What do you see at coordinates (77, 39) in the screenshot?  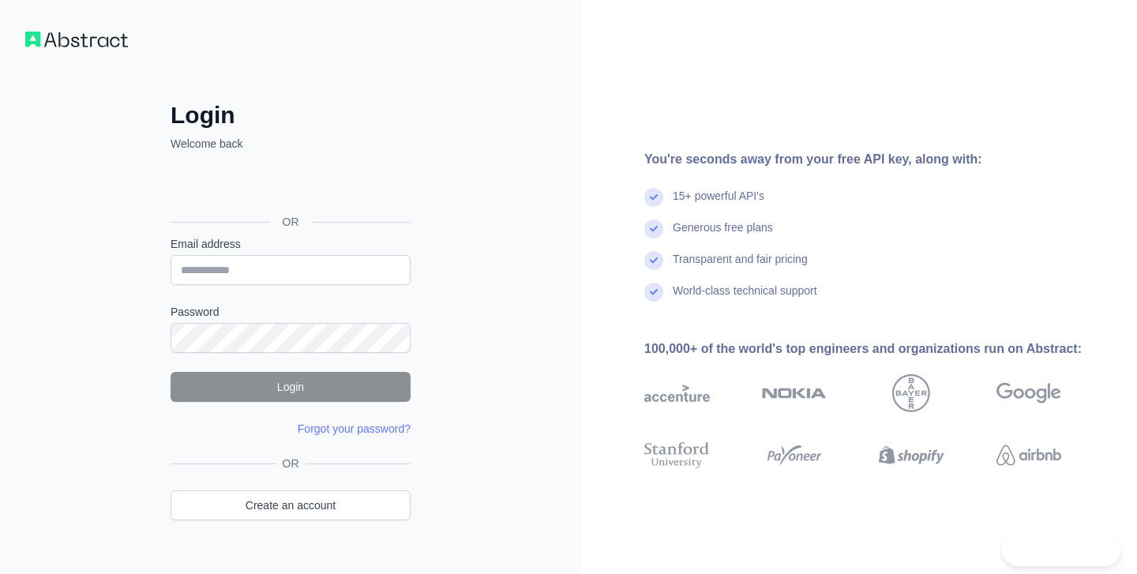 I see `img: Workflow` at bounding box center [77, 39].